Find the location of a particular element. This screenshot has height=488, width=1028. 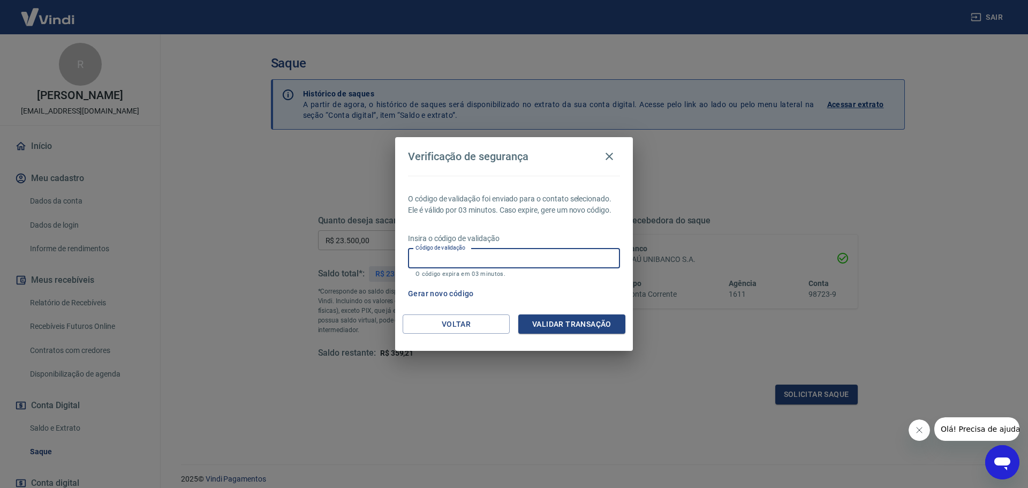

h4: Verificação de segurança is located at coordinates (468, 156).